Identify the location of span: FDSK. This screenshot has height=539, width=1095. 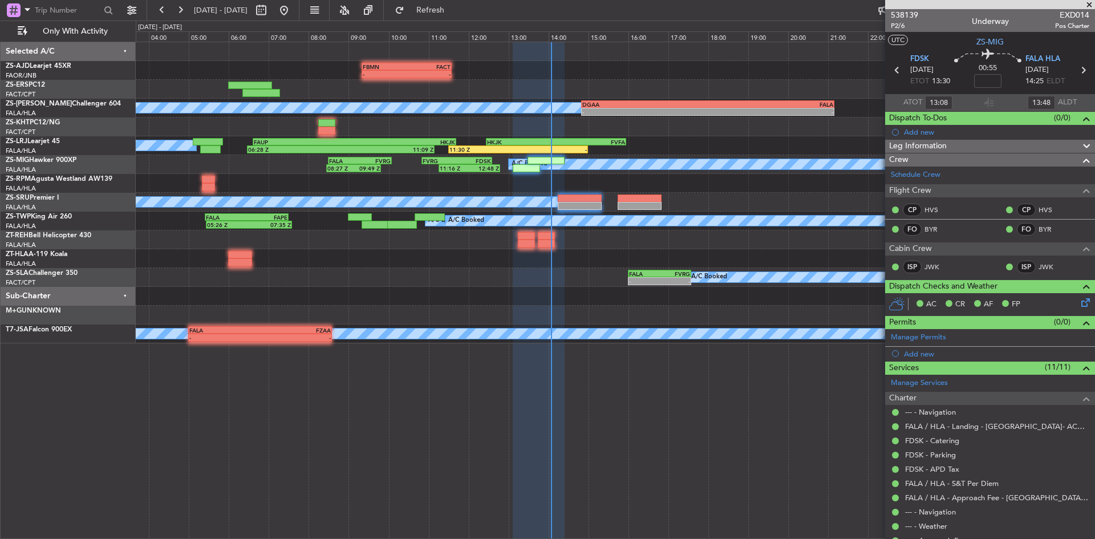
(919, 59).